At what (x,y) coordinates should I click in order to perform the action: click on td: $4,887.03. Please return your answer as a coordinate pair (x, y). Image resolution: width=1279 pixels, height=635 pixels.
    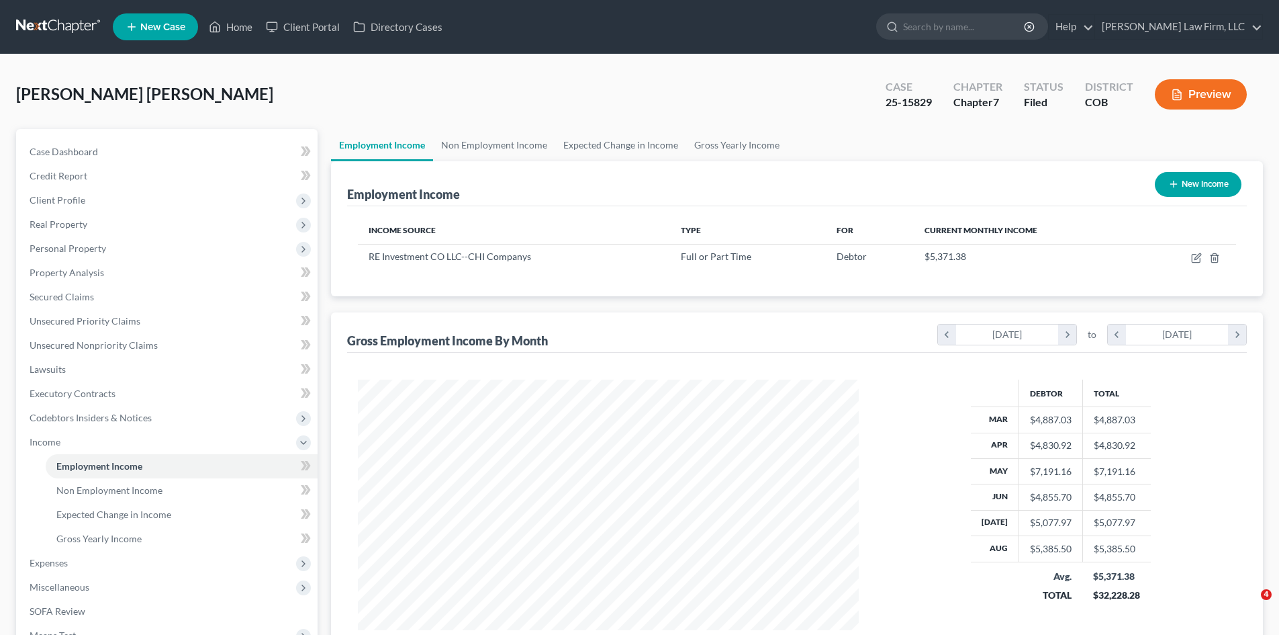
    Looking at the image, I should click on (1117, 420).